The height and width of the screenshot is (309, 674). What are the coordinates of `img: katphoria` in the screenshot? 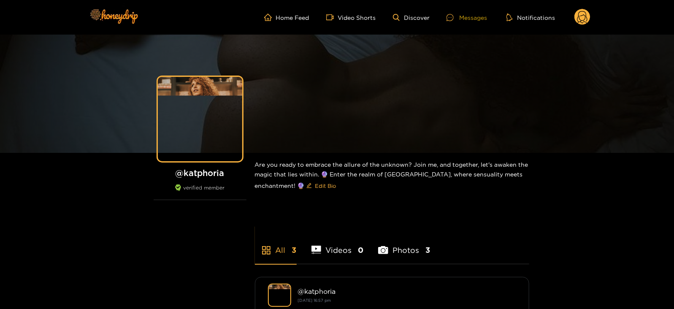 It's located at (279, 295).